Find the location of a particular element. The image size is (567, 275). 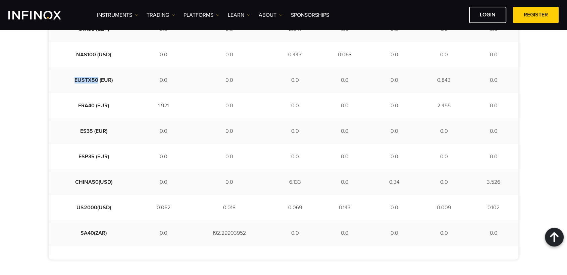

td: 0.068 is located at coordinates (345, 55).